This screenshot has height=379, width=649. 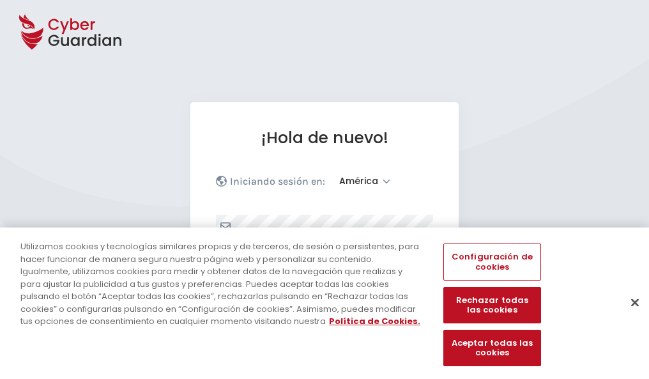 What do you see at coordinates (635, 302) in the screenshot?
I see `button: Cerrar` at bounding box center [635, 302].